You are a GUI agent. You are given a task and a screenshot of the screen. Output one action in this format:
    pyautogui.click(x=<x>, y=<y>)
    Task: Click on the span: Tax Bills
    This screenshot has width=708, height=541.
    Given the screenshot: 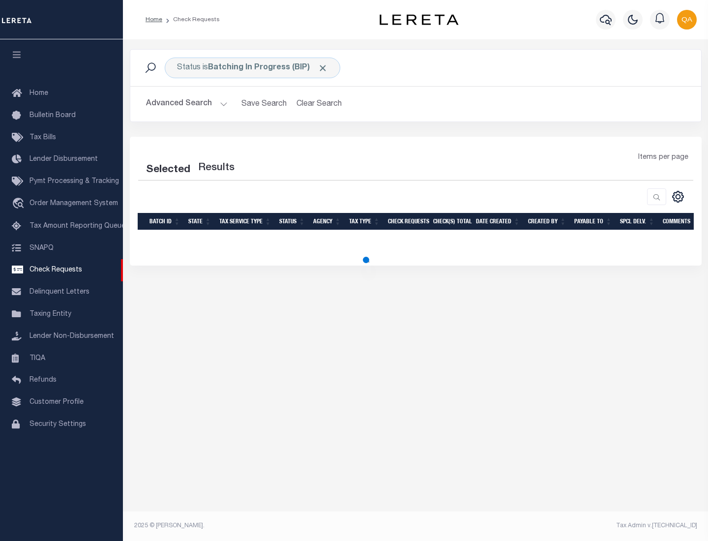 What is the action you would take?
    pyautogui.click(x=43, y=138)
    